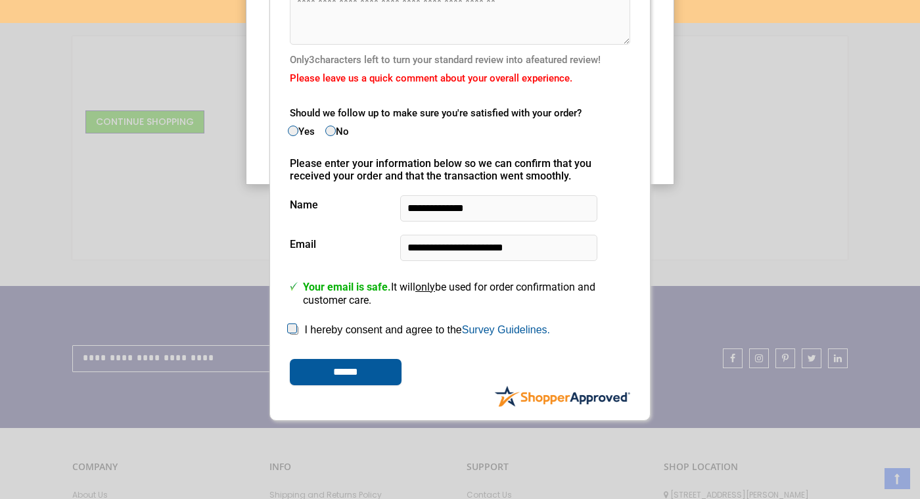 This screenshot has width=920, height=499. What do you see at coordinates (347, 286) in the screenshot?
I see `span: Your email is safe.` at bounding box center [347, 286].